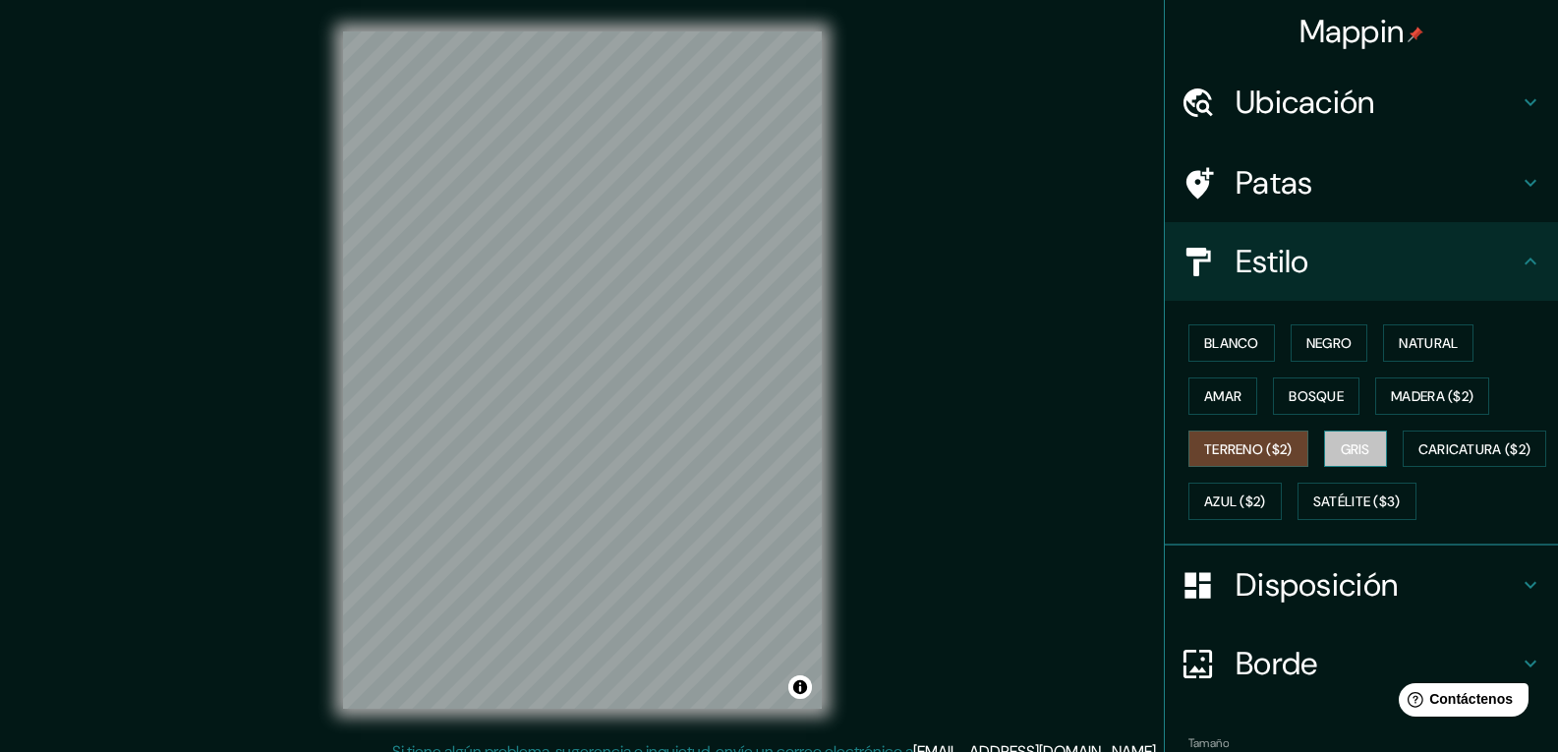 This screenshot has height=752, width=1558. What do you see at coordinates (800, 687) in the screenshot?
I see `button: Activar o desactivar atribución` at bounding box center [800, 687].